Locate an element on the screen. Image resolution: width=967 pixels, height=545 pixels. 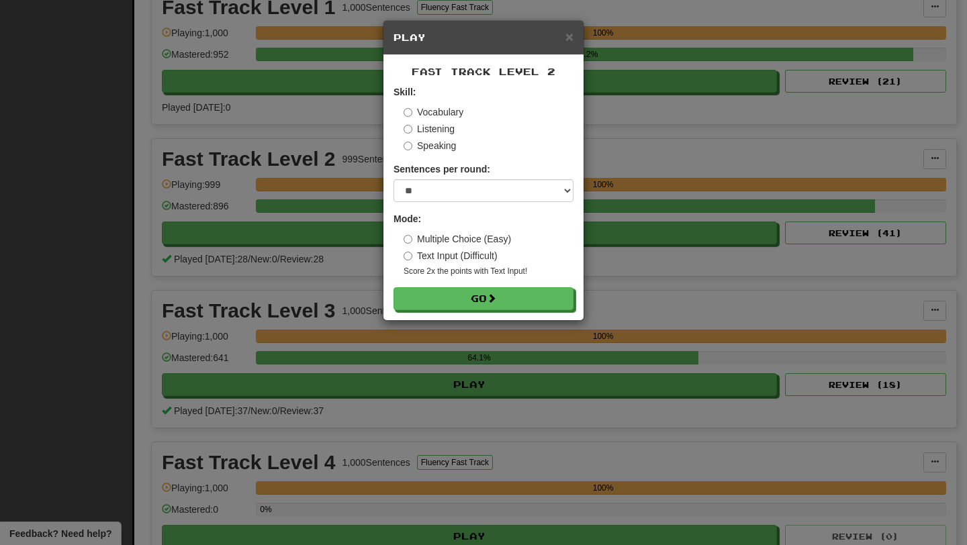
span: Fast Track Level 2 is located at coordinates (483, 71).